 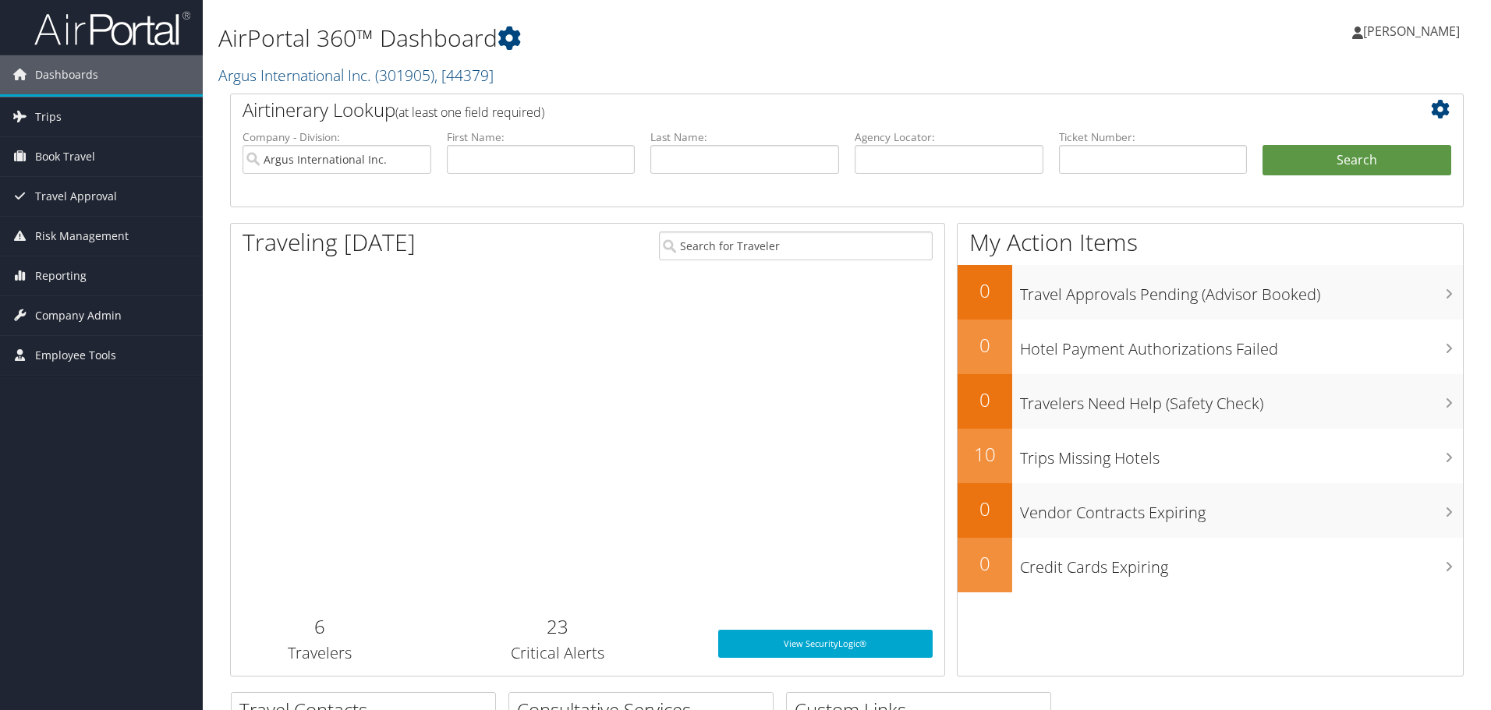 I want to click on label: Company - Division:, so click(x=337, y=137).